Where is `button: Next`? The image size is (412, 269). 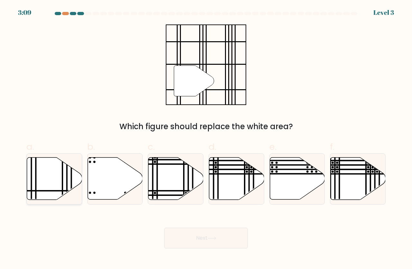 button: Next is located at coordinates (206, 238).